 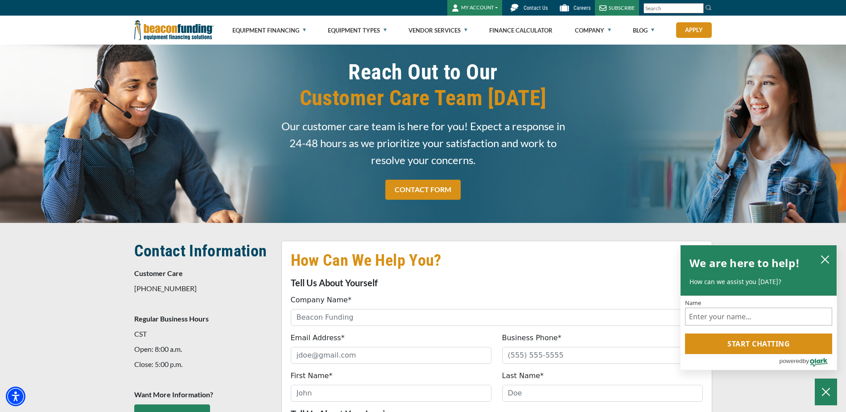 What do you see at coordinates (423, 143) in the screenshot?
I see `span: Our customer care team is here for you! Expect a response in 24-48 hours as we prioritize your sa...` at bounding box center [423, 143].